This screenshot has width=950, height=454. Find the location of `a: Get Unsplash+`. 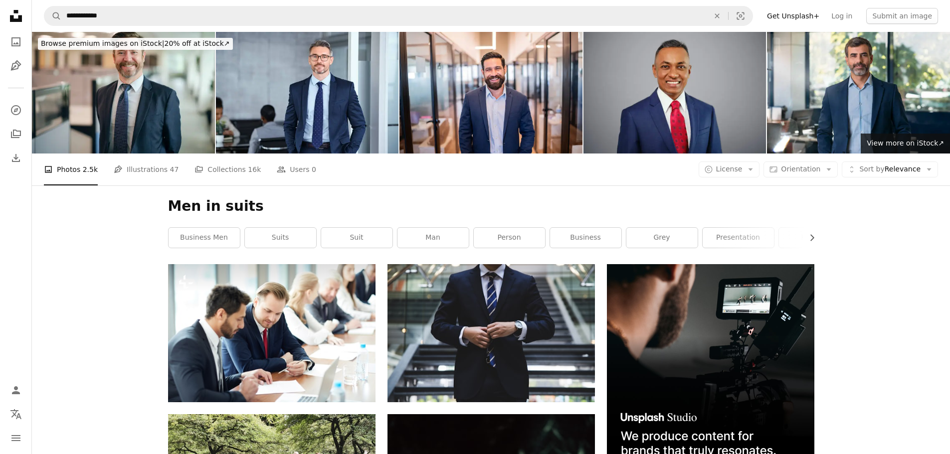

a: Get Unsplash+ is located at coordinates (793, 16).